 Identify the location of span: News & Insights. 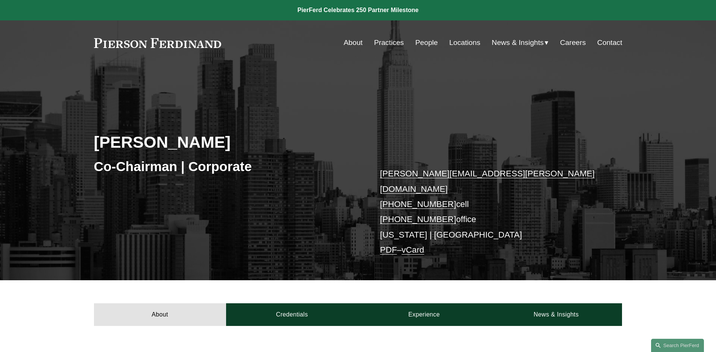
(518, 43).